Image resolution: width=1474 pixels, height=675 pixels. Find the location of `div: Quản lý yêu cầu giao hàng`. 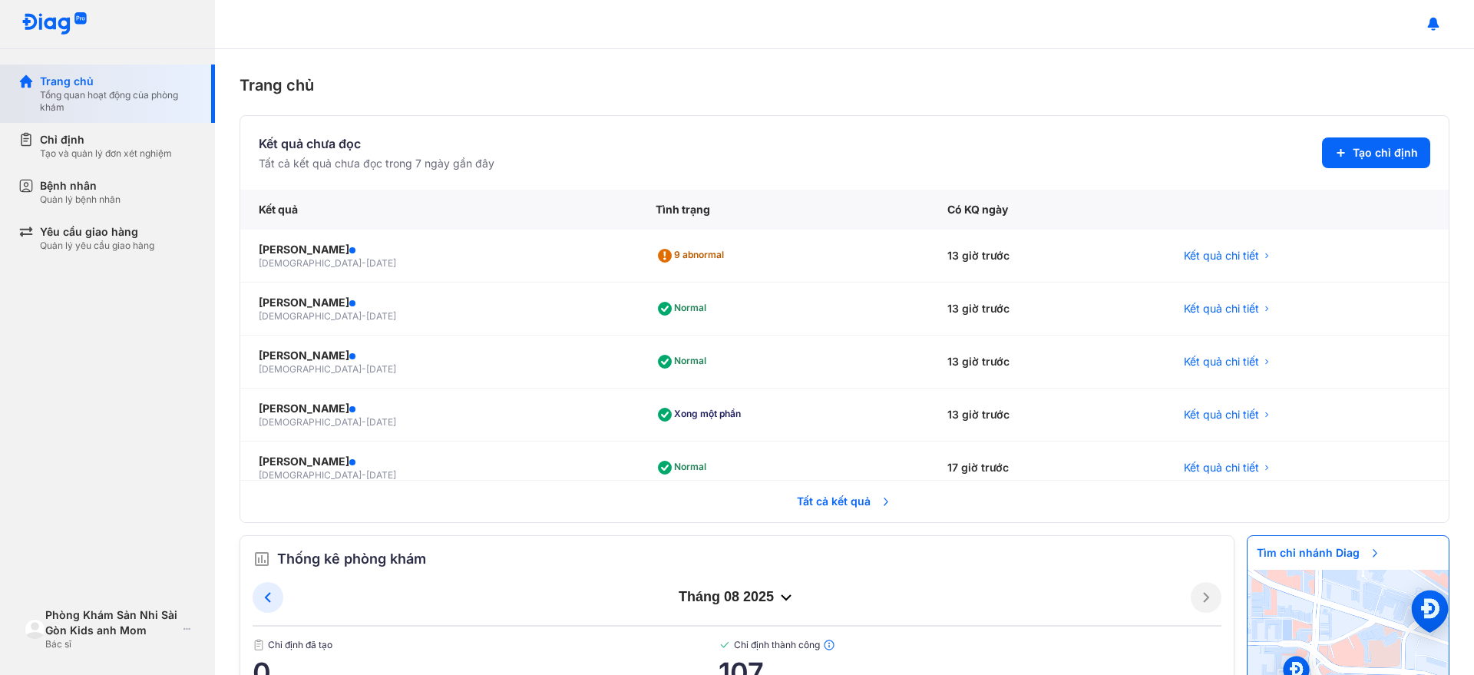

div: Quản lý yêu cầu giao hàng is located at coordinates (97, 246).